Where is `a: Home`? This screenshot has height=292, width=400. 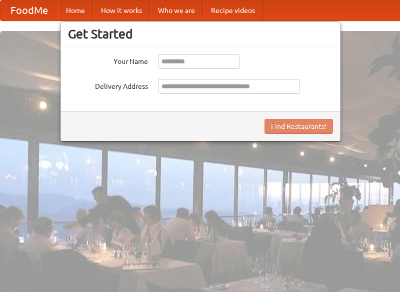
a: Home is located at coordinates (75, 10).